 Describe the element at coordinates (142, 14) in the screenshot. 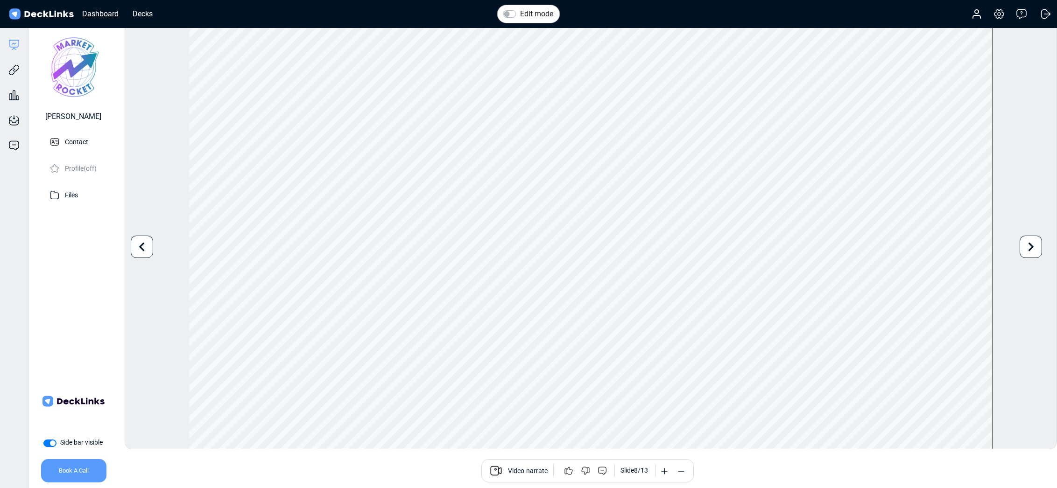

I see `div: Decks` at that location.